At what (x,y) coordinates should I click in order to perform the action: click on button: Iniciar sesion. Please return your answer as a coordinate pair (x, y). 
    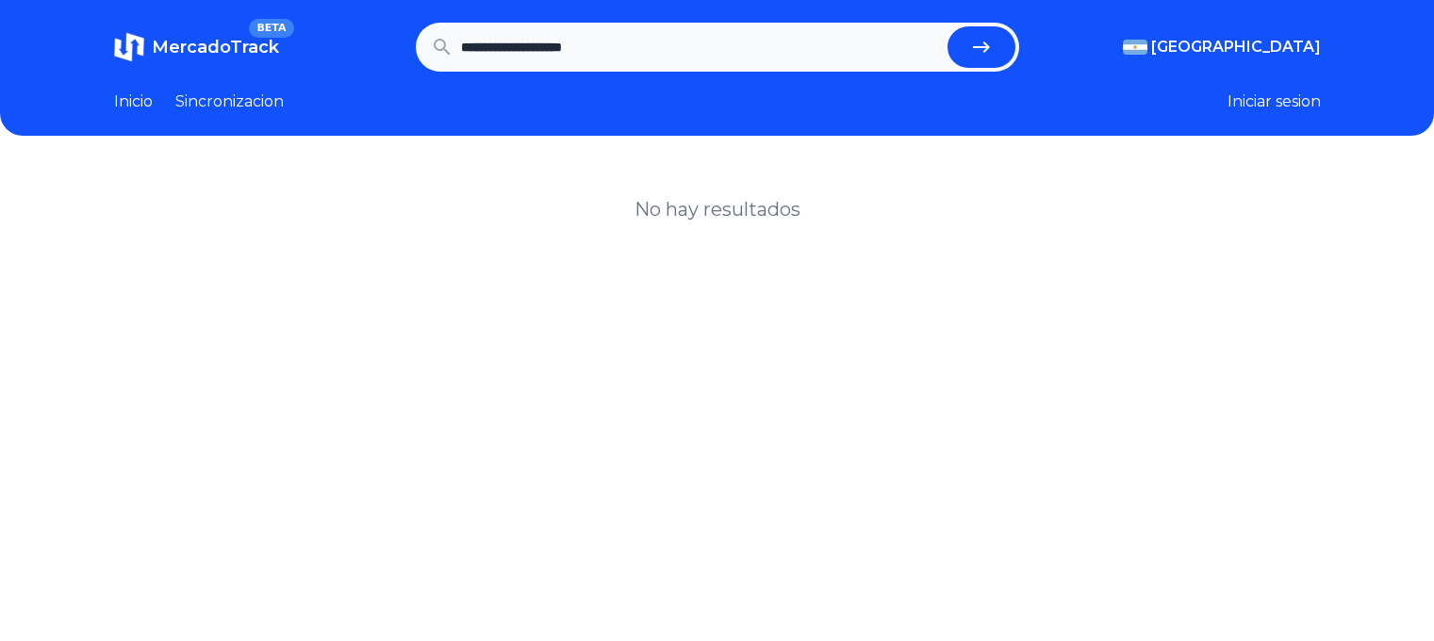
    Looking at the image, I should click on (1273, 102).